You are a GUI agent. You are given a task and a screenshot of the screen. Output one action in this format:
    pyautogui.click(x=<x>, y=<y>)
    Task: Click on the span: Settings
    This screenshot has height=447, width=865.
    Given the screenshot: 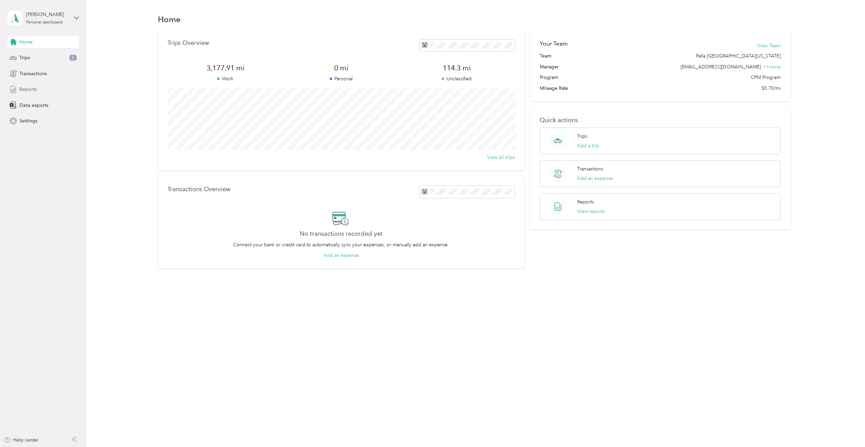 What is the action you would take?
    pyautogui.click(x=28, y=121)
    